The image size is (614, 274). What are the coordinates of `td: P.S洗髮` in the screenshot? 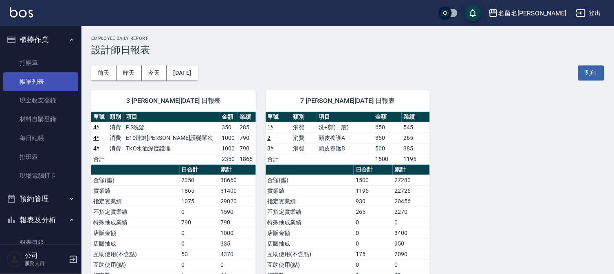 It's located at (172, 127).